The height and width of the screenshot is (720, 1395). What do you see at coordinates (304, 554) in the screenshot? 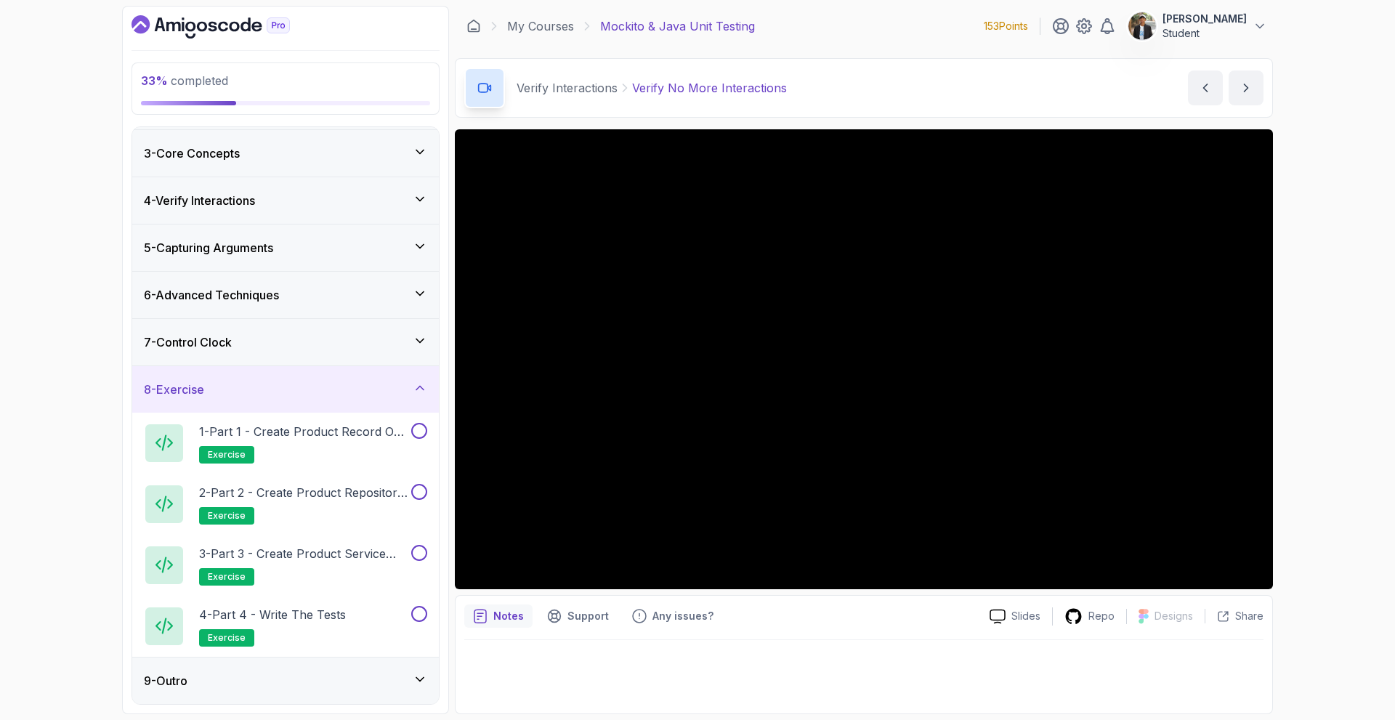
I see `p: 3 - Part 3 - Create Product Service Class` at bounding box center [304, 554].